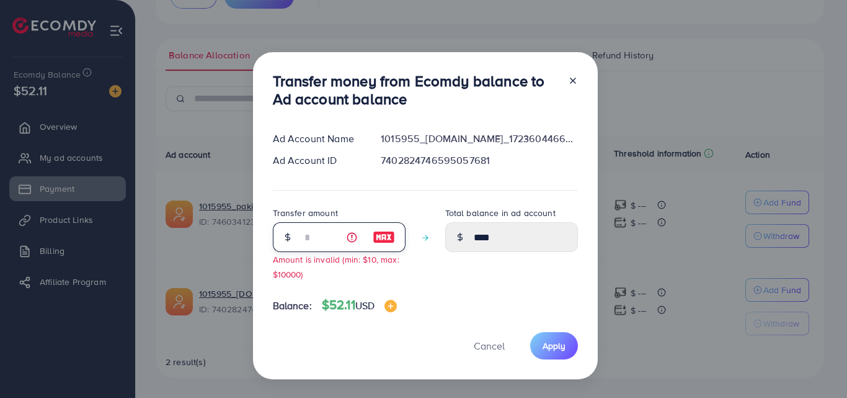 The height and width of the screenshot is (398, 847). Describe the element at coordinates (489, 345) in the screenshot. I see `button: Cancel` at that location.